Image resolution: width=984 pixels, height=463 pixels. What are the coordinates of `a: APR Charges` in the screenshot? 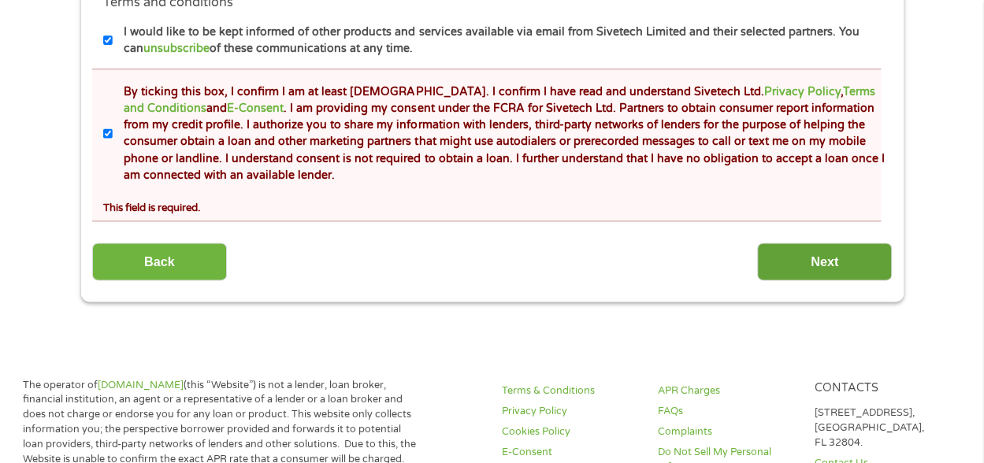 It's located at (726, 391).